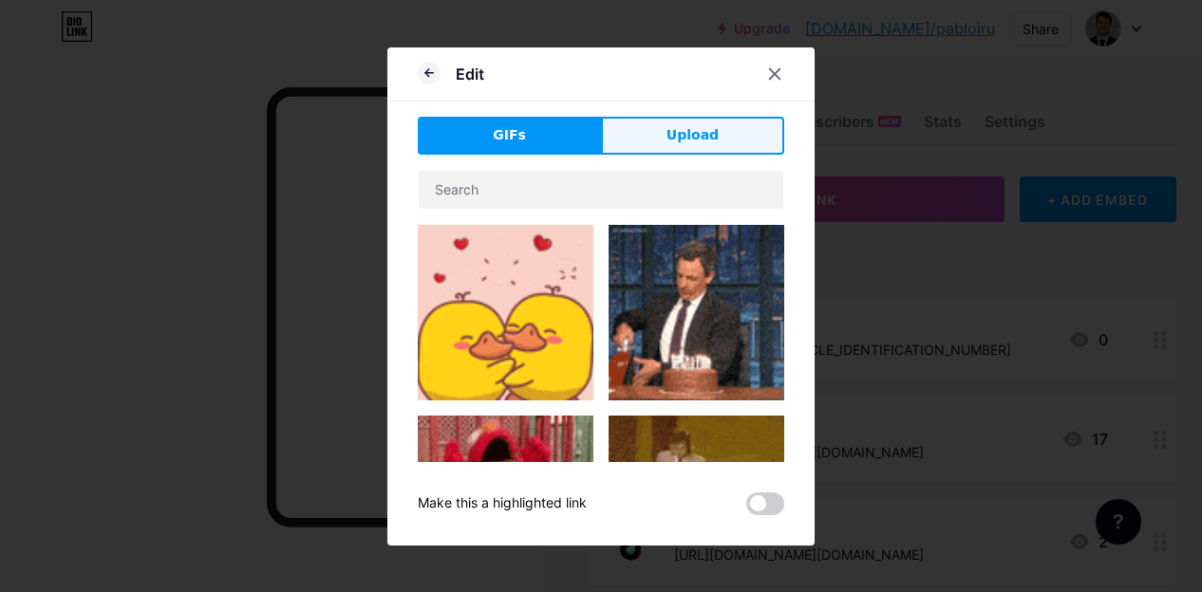 The image size is (1202, 592). What do you see at coordinates (601, 190) in the screenshot?
I see `input: Search` at bounding box center [601, 190].